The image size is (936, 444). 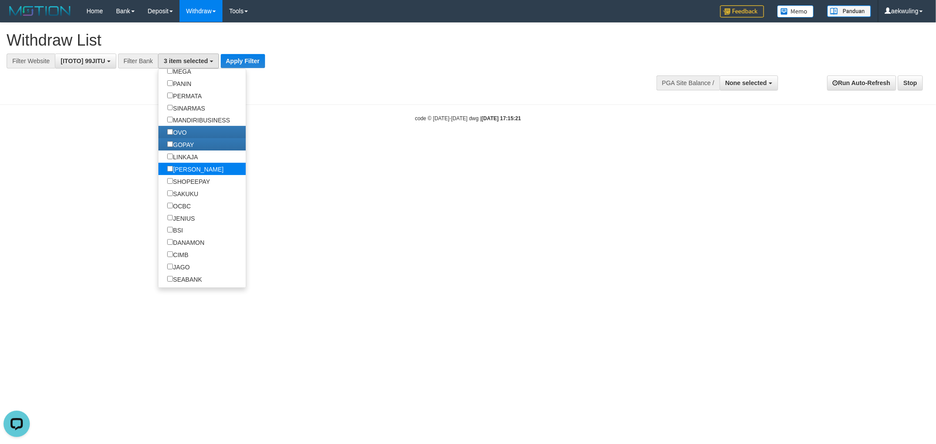 I want to click on label: GOPAY, so click(x=180, y=144).